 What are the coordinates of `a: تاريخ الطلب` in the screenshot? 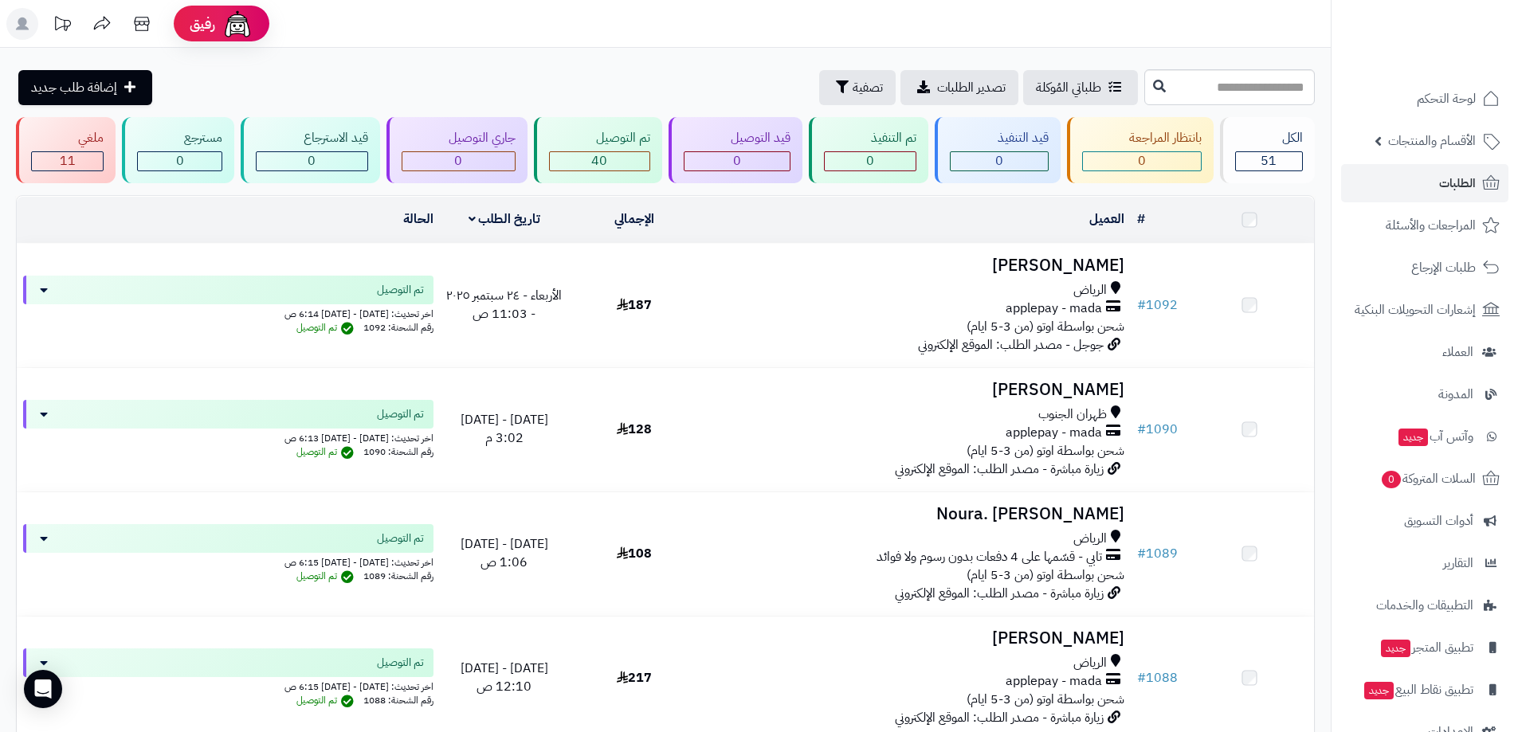 It's located at (504, 219).